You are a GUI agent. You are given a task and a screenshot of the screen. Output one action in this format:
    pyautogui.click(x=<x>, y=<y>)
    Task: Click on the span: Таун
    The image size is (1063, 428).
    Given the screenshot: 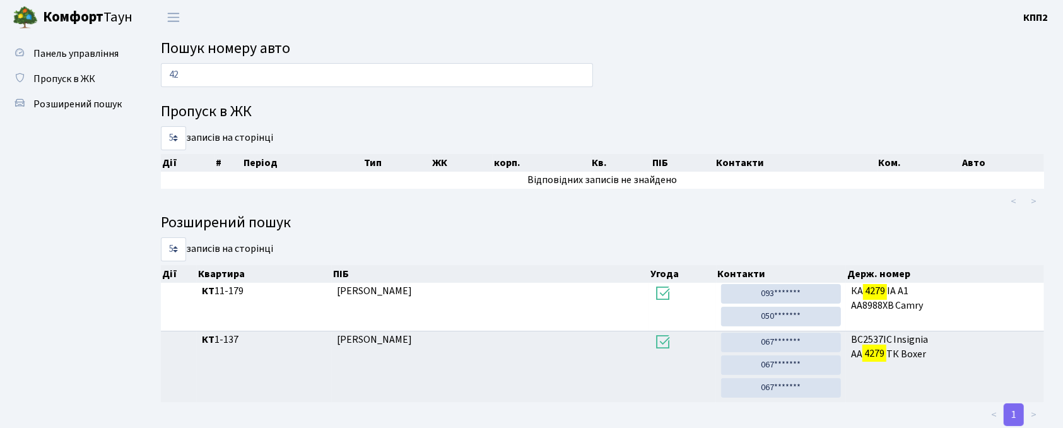 What is the action you would take?
    pyautogui.click(x=88, y=18)
    